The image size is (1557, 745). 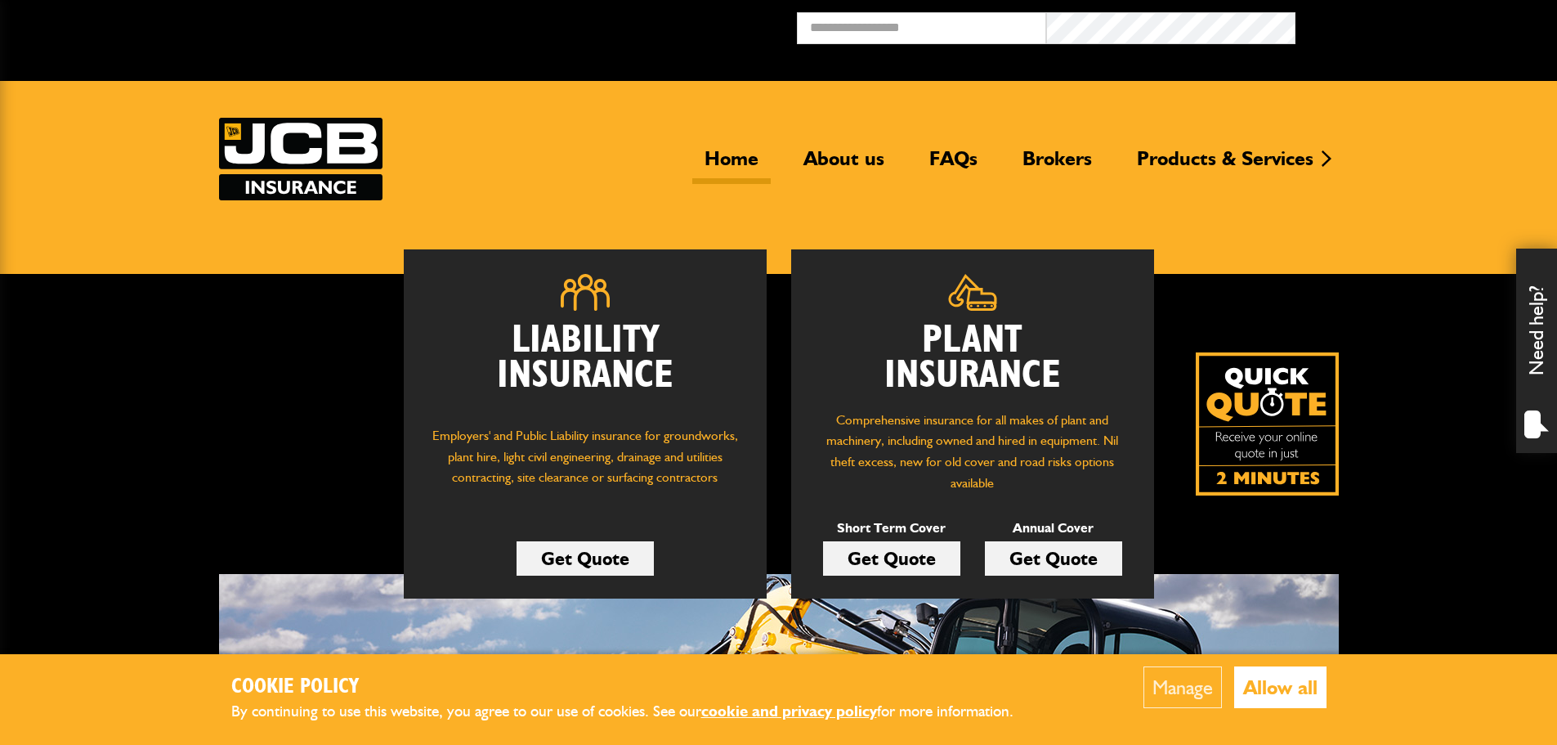 What do you see at coordinates (1225, 165) in the screenshot?
I see `a: Products & Services` at bounding box center [1225, 165].